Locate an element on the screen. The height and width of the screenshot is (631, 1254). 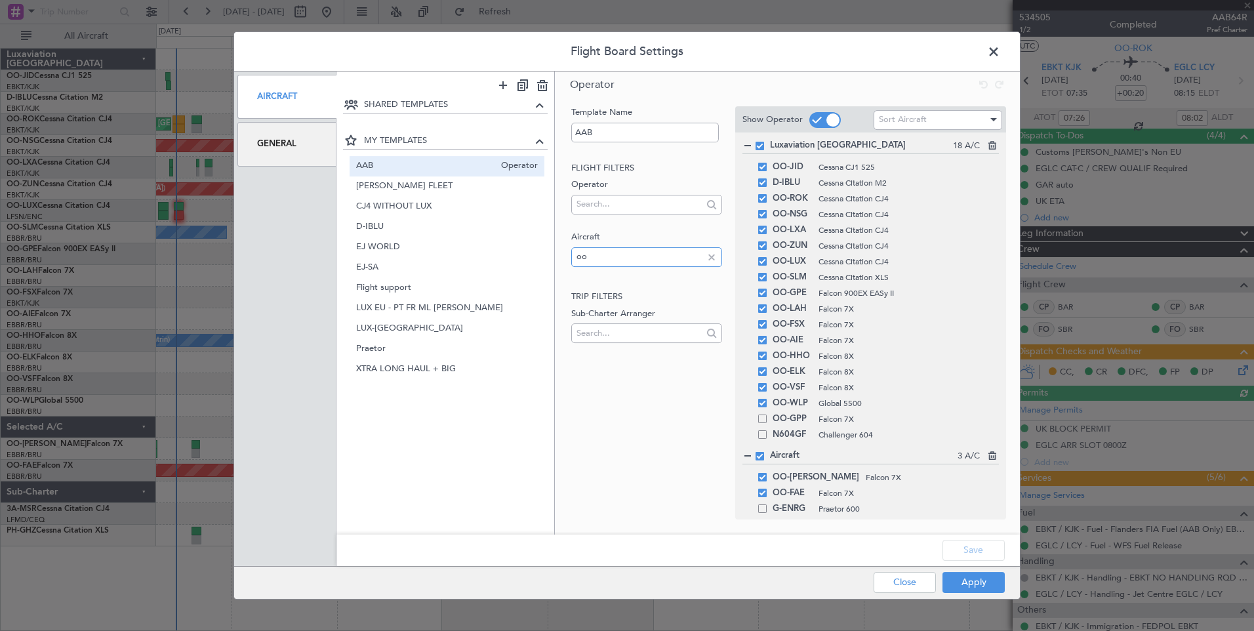
label: Template Name is located at coordinates (646, 113).